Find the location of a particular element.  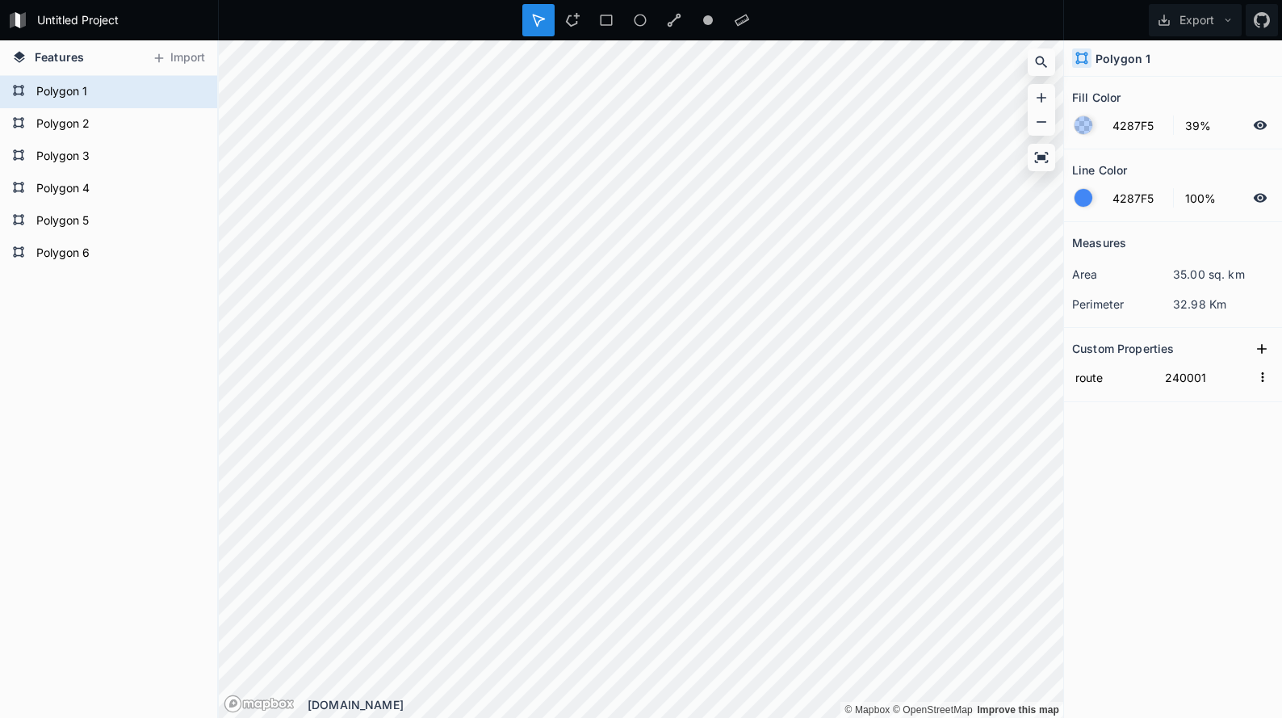

a: Mapbox is located at coordinates (867, 710).